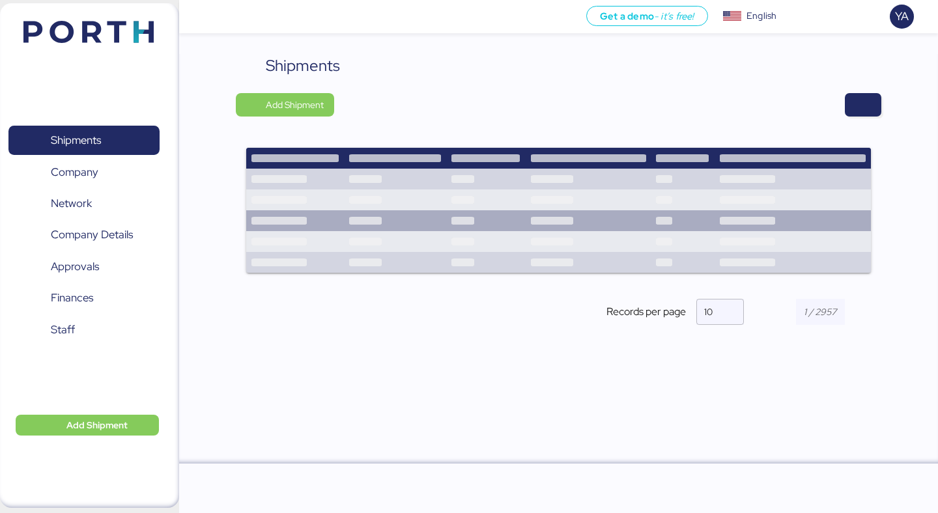 The image size is (938, 513). What do you see at coordinates (761, 16) in the screenshot?
I see `div: English` at bounding box center [761, 16].